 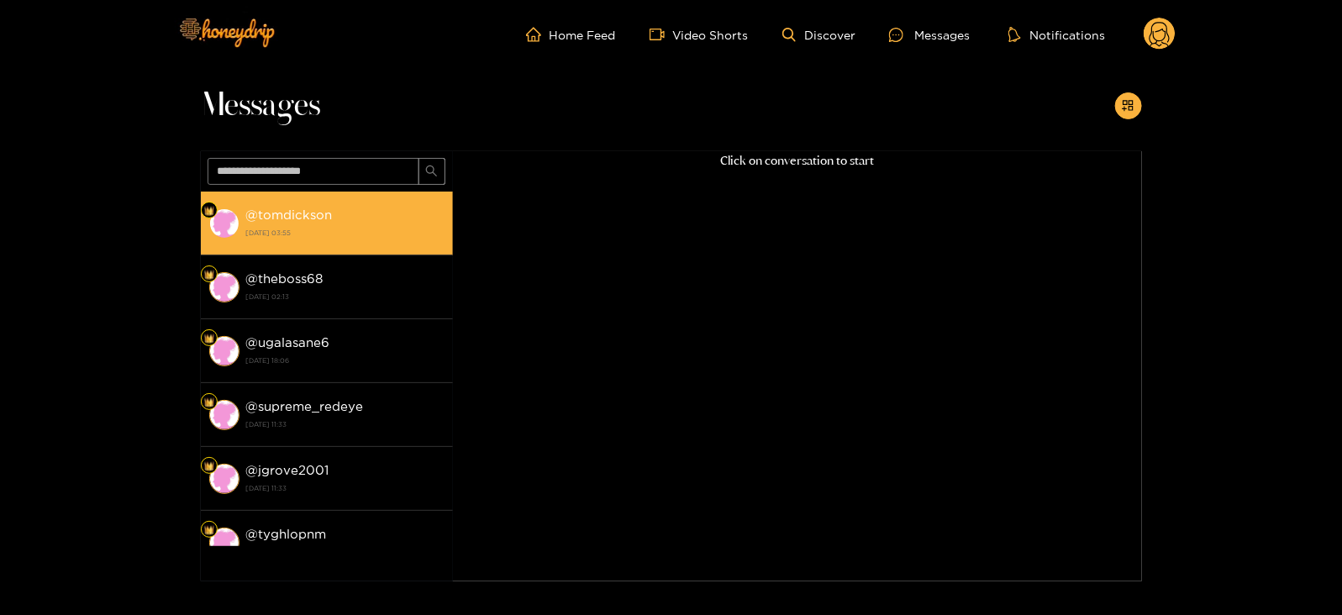 I want to click on span: appstore-add, so click(x=1128, y=106).